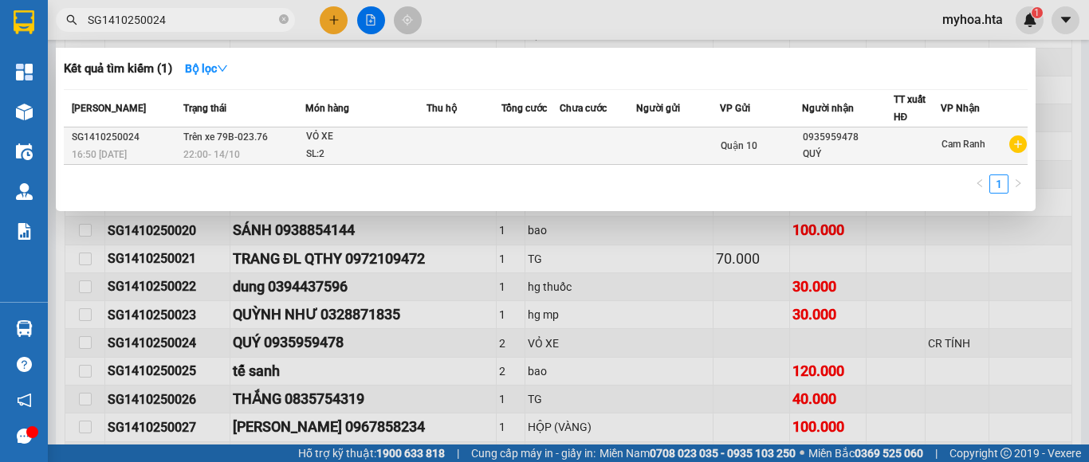  I want to click on li: Next Page, so click(1018, 184).